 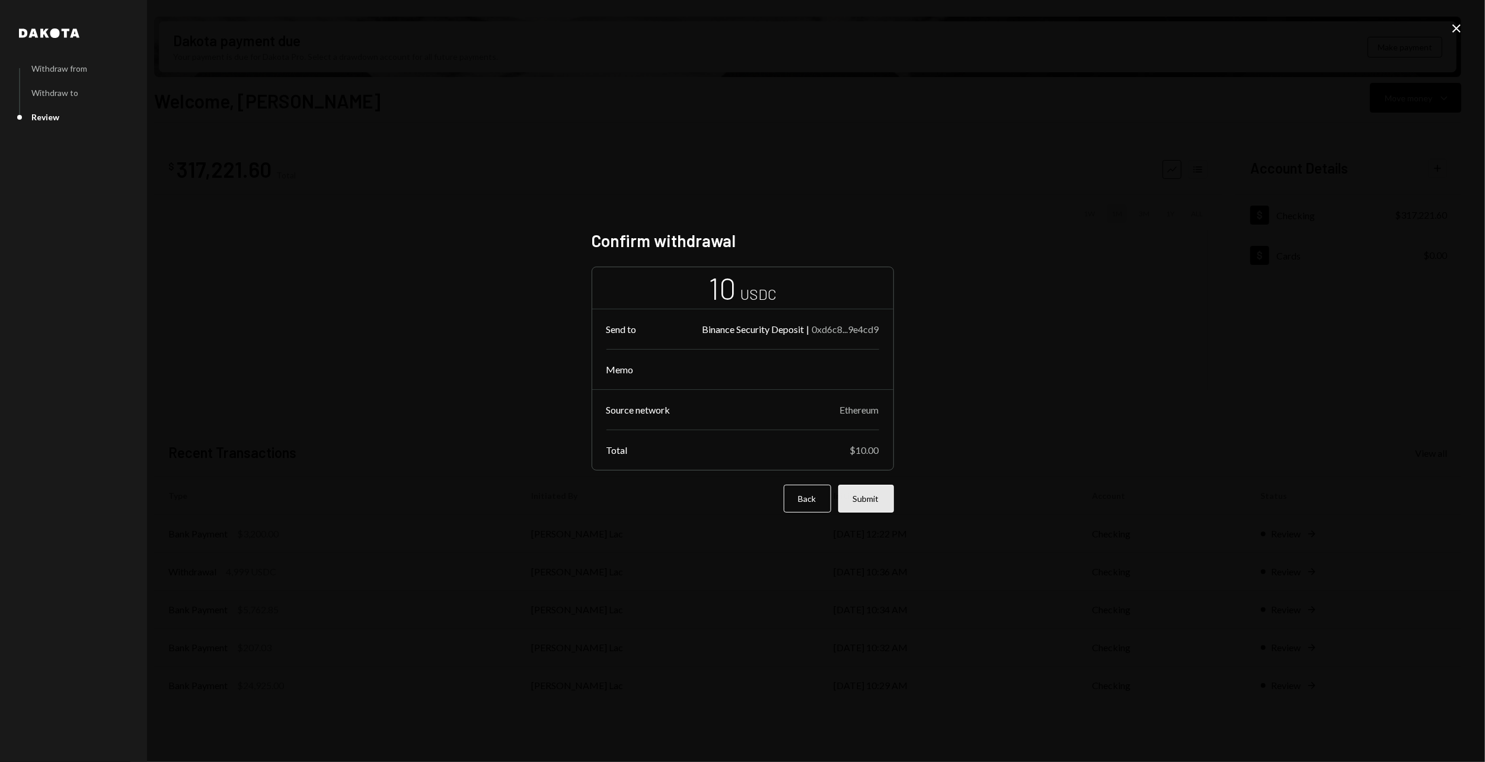 I want to click on div: Withdraw from, so click(x=59, y=68).